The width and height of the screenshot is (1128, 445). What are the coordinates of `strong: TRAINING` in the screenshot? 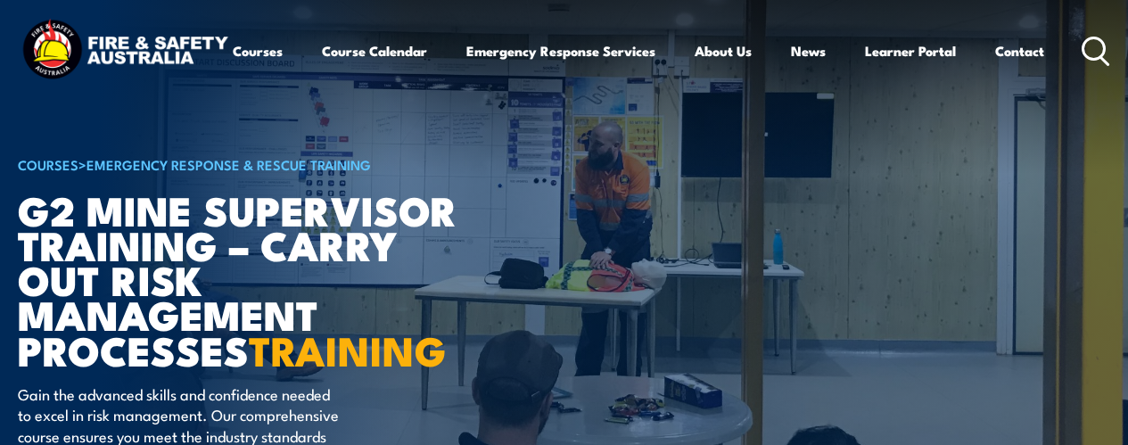 It's located at (348, 349).